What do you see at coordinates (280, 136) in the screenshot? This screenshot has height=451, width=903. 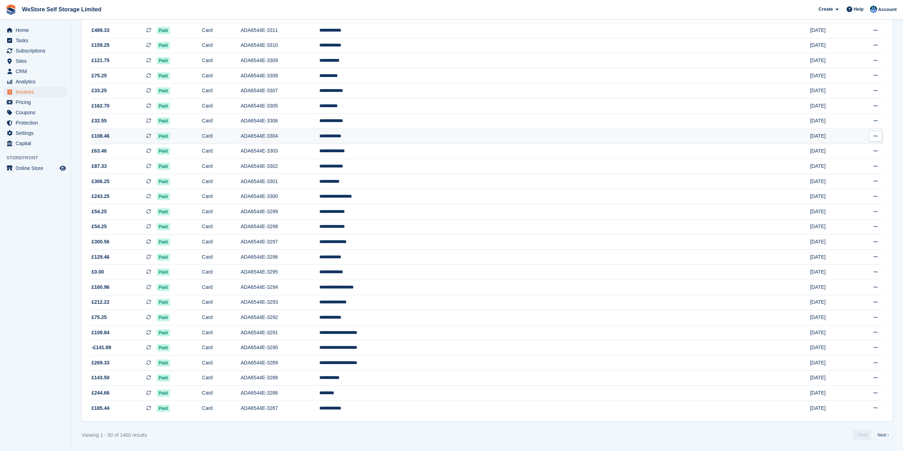 I see `td: ADA6544E-3304` at bounding box center [280, 136].